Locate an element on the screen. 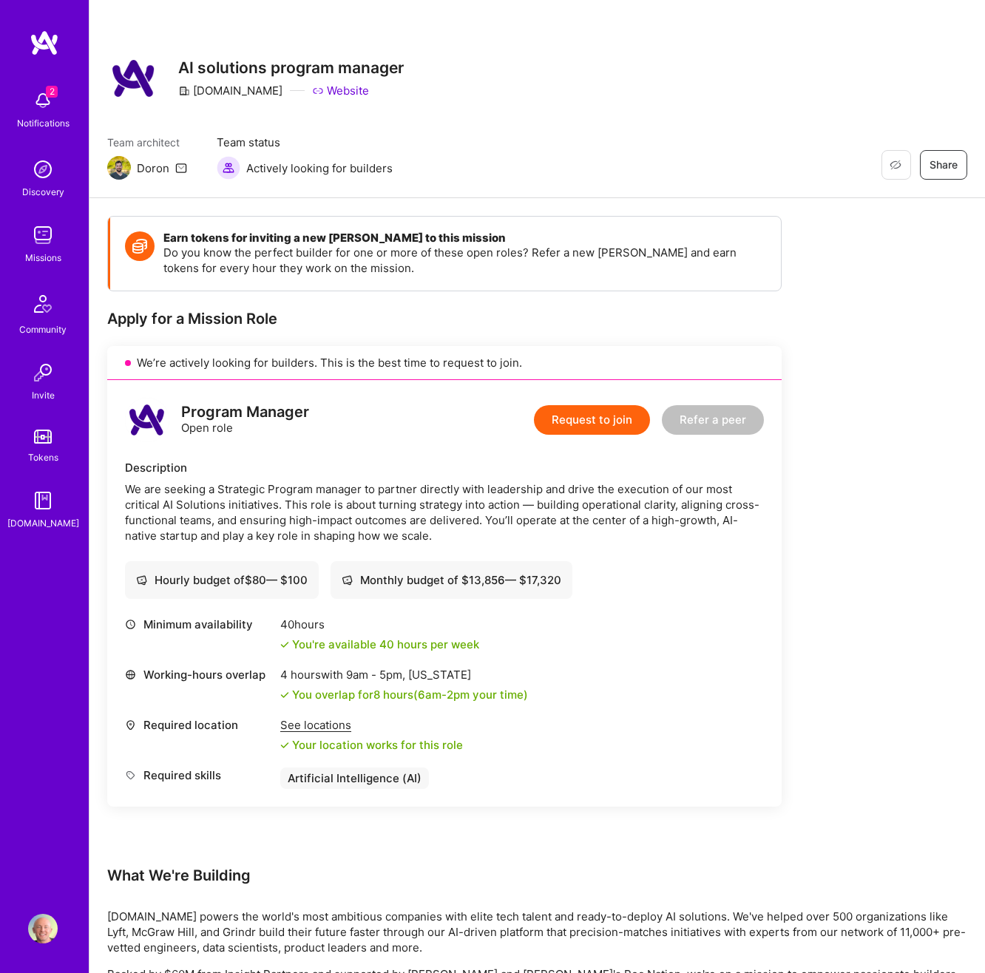  span: Actively looking for builders is located at coordinates (320, 168).